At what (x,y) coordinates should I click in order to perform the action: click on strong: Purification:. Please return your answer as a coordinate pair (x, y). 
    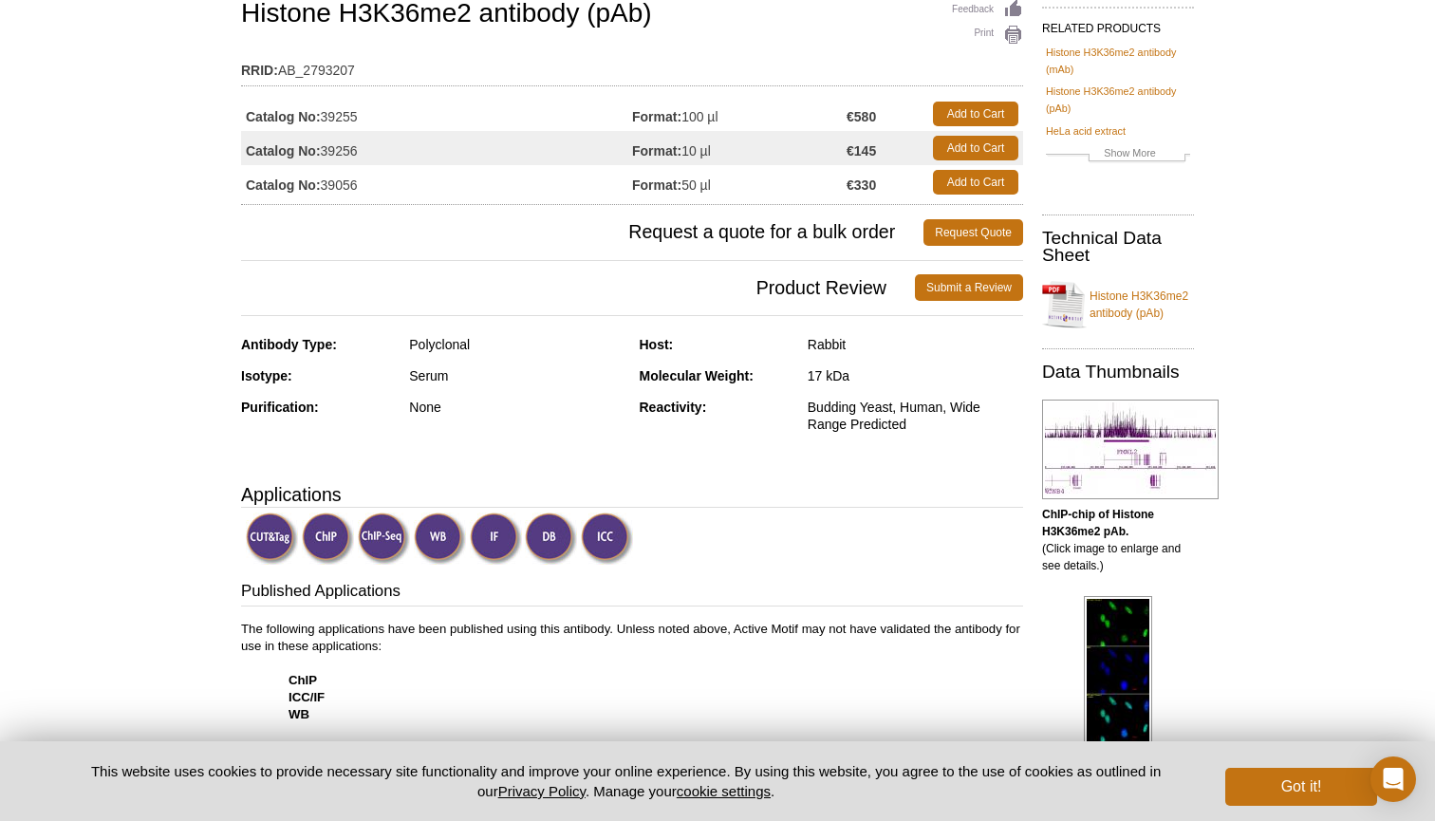
    Looking at the image, I should click on (280, 407).